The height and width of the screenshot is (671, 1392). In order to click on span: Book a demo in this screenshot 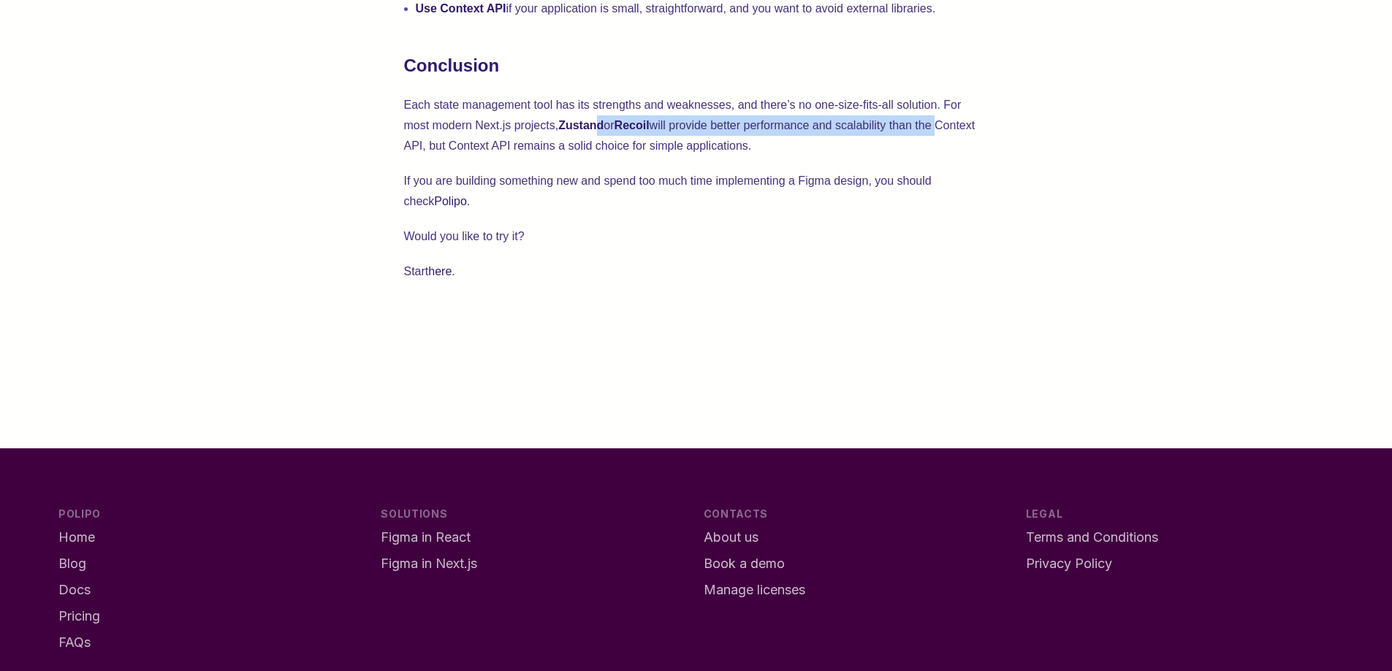, I will do `click(744, 563)`.